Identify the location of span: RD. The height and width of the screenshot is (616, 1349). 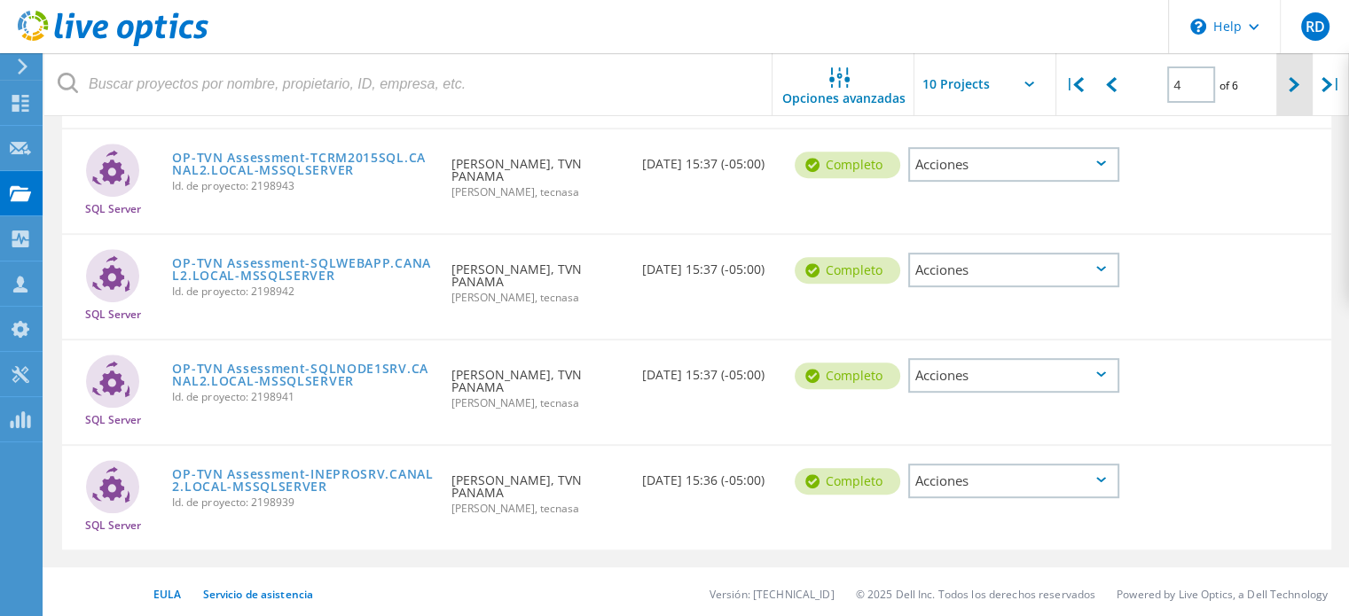
(1314, 27).